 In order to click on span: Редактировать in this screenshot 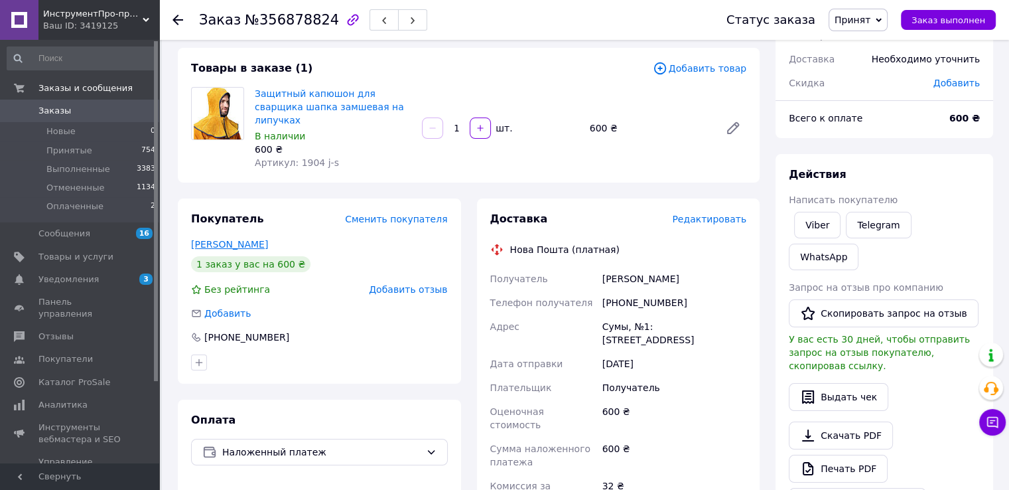, I will do `click(709, 219)`.